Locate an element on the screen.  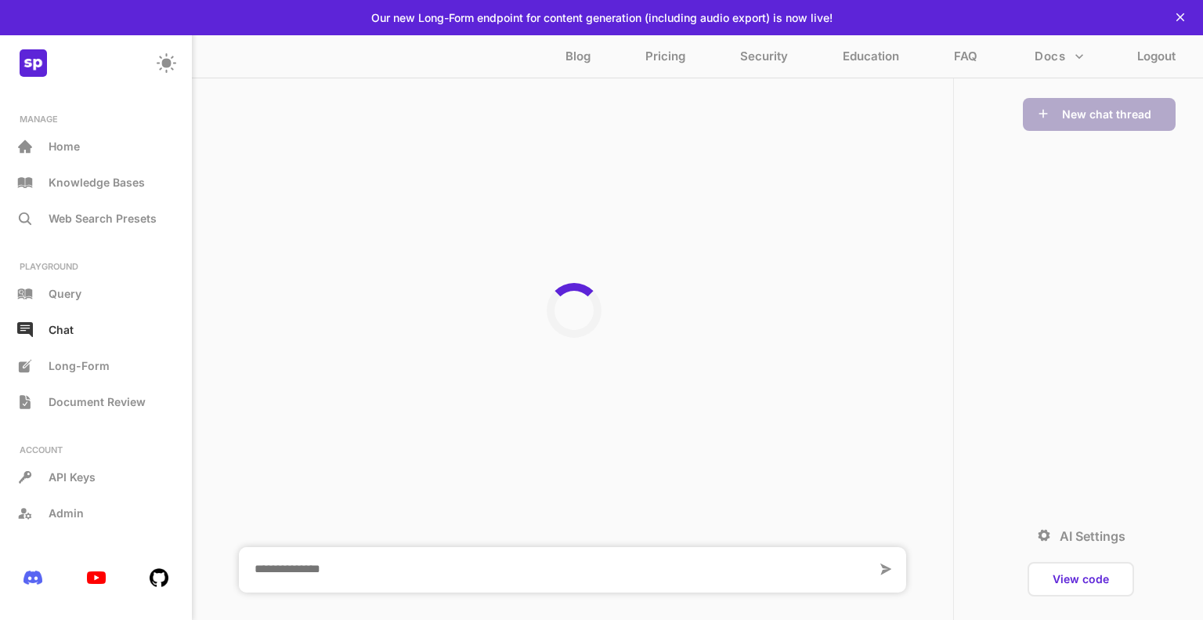
p: Query is located at coordinates (65, 293).